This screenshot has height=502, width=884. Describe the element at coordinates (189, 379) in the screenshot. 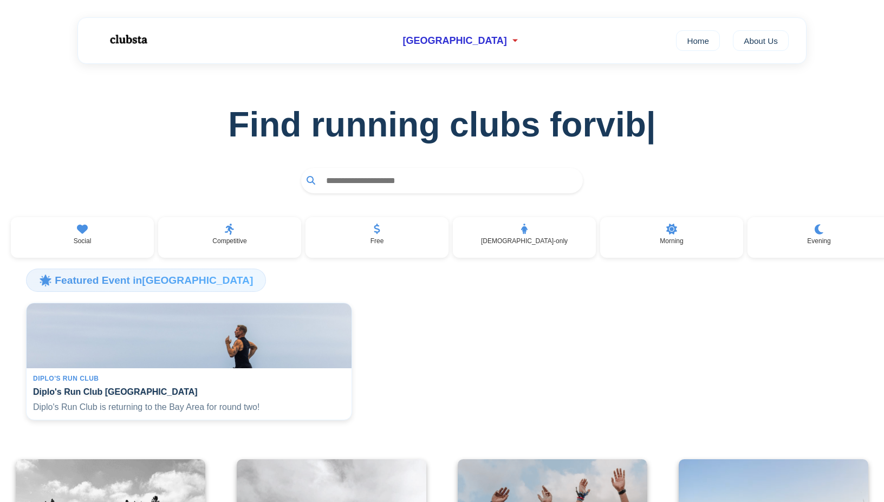

I see `div: Diplo's Run Club` at that location.